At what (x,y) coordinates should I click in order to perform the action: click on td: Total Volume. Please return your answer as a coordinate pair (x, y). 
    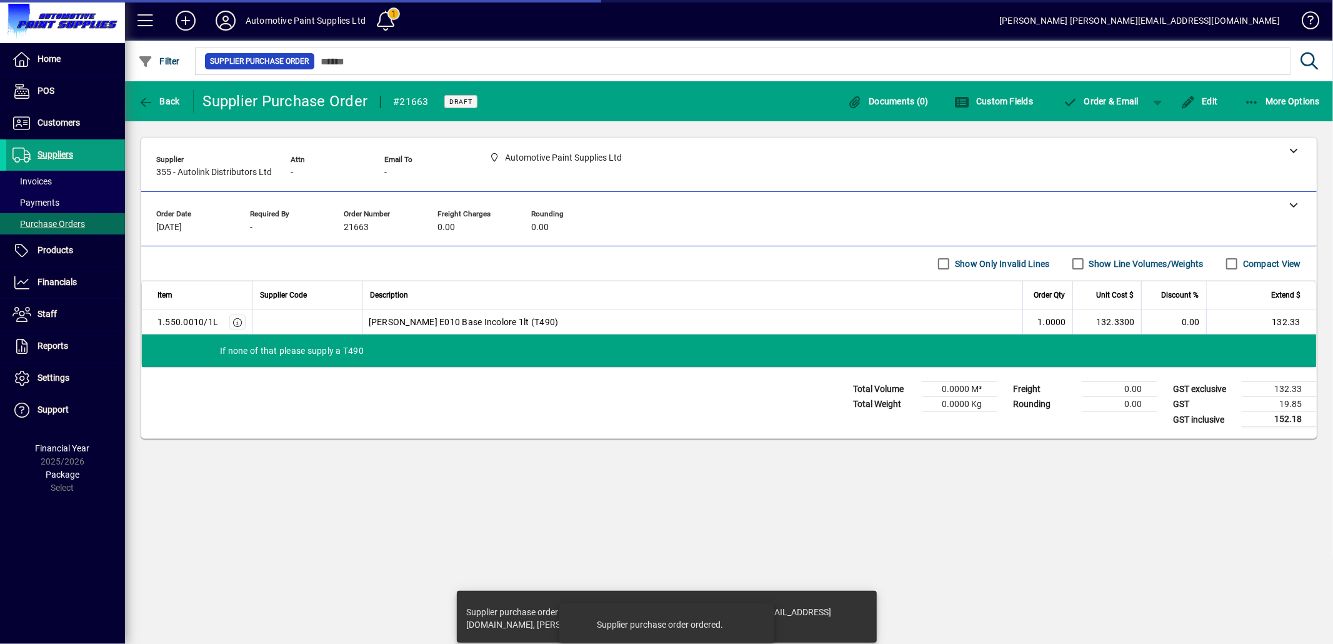
    Looking at the image, I should click on (885, 389).